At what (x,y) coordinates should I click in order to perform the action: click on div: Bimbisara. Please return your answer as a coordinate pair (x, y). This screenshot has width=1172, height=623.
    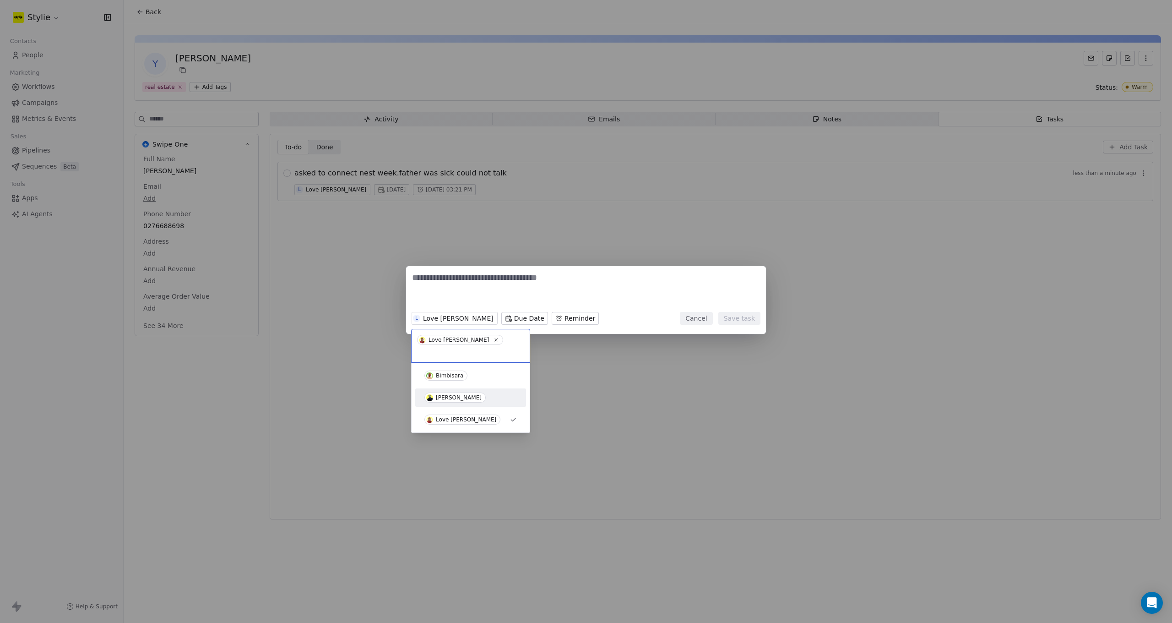
    Looking at the image, I should click on (450, 375).